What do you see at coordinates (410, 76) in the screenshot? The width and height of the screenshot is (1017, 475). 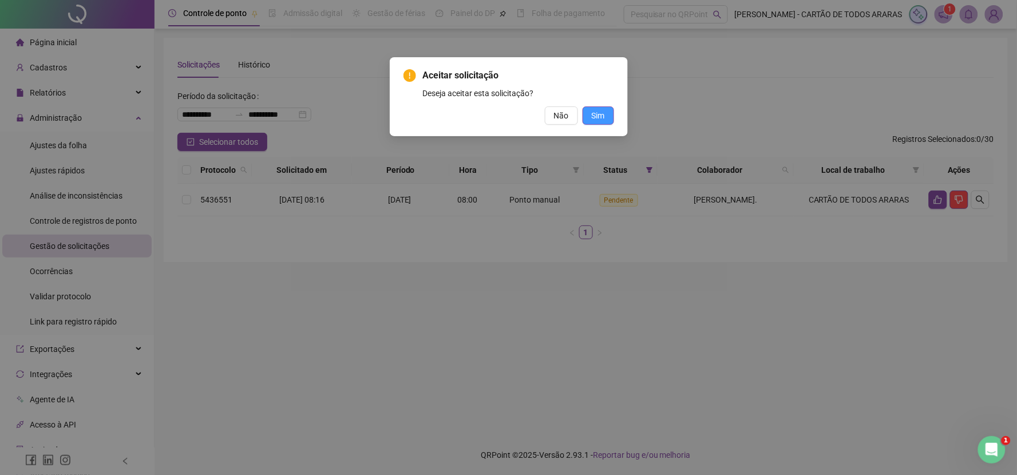 I see `span: exclamation-circle` at bounding box center [410, 76].